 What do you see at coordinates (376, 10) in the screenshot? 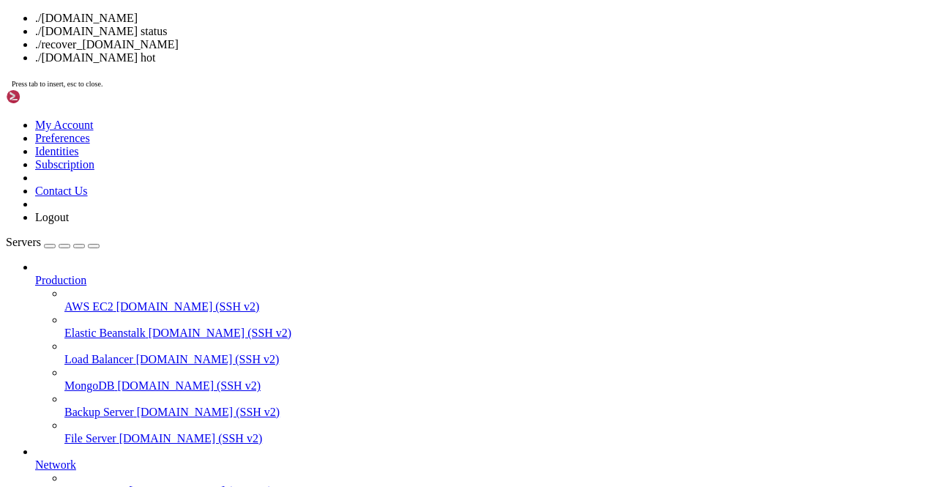
I see `x-row: Welcome to Ubuntu 22.04.5 LTS (GNU/Linux 5.15.0-25-generic x86_64)` at bounding box center [376, 10].